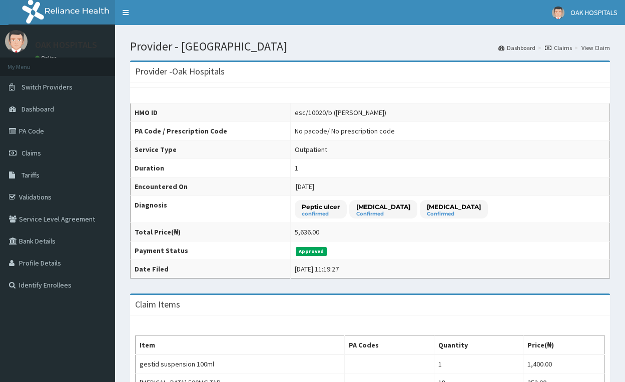 The image size is (625, 382). Describe the element at coordinates (563, 346) in the screenshot. I see `th: Price(₦)` at that location.